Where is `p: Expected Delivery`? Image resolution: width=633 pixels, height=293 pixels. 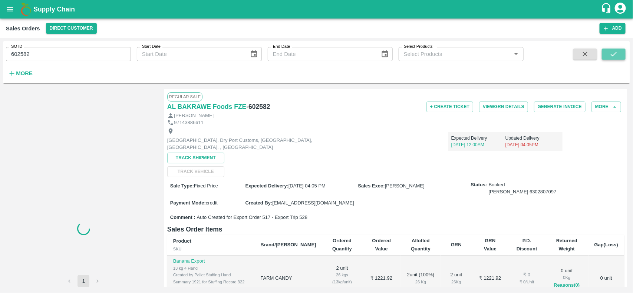
p: Expected Delivery is located at coordinates (479, 138).